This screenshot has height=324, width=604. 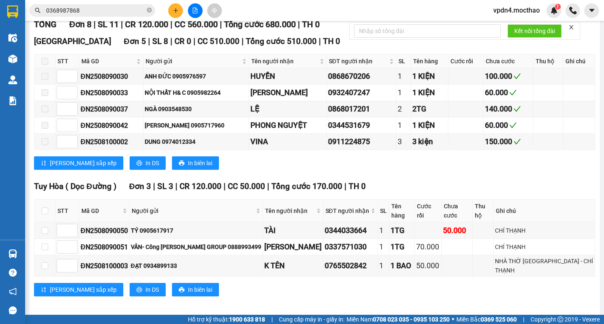 I want to click on td: VINA, so click(x=288, y=142).